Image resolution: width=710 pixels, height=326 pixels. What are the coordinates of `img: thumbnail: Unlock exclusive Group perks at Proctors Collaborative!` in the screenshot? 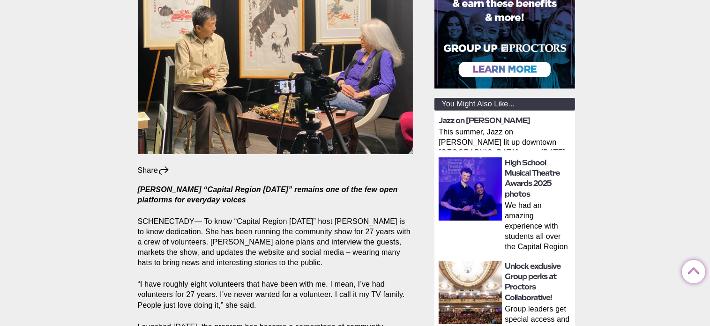 It's located at (470, 292).